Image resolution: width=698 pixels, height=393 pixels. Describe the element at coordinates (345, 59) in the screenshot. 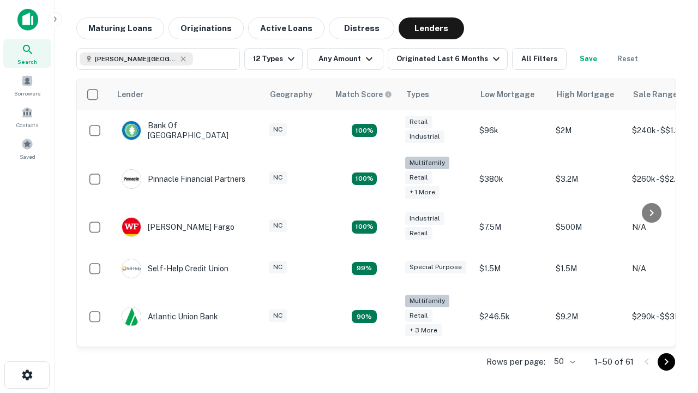

I see `button: Any Amount` at that location.